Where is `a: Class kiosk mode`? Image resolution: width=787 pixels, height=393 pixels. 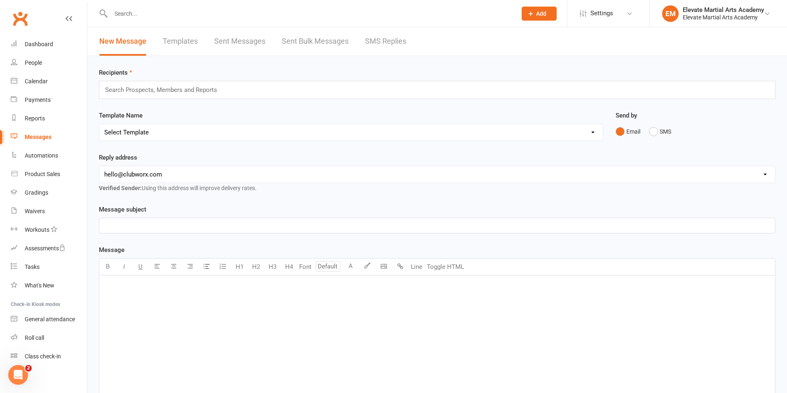 a: Class kiosk mode is located at coordinates (49, 356).